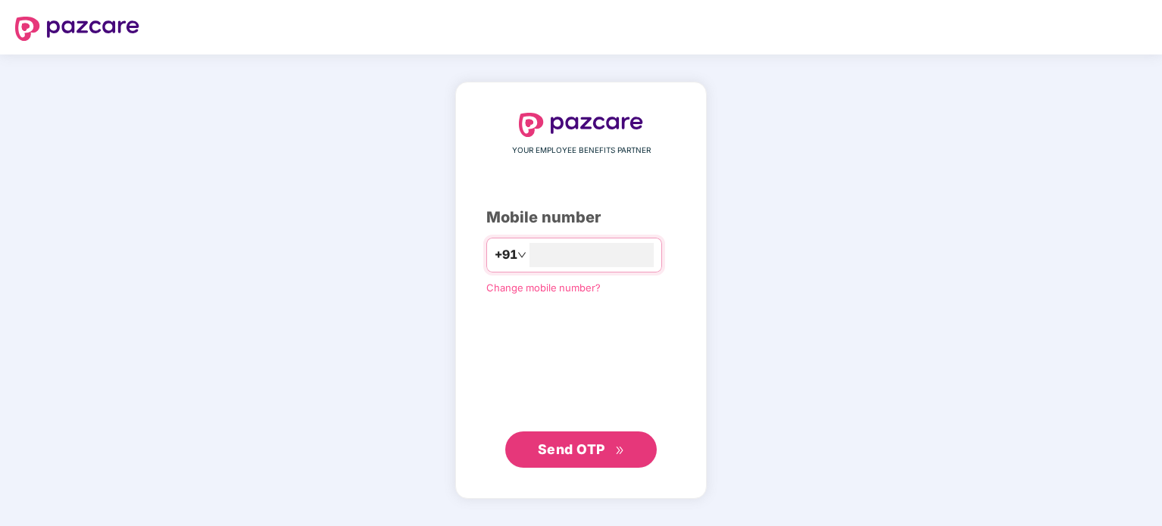 Image resolution: width=1162 pixels, height=526 pixels. Describe the element at coordinates (522, 255) in the screenshot. I see `span: down` at that location.